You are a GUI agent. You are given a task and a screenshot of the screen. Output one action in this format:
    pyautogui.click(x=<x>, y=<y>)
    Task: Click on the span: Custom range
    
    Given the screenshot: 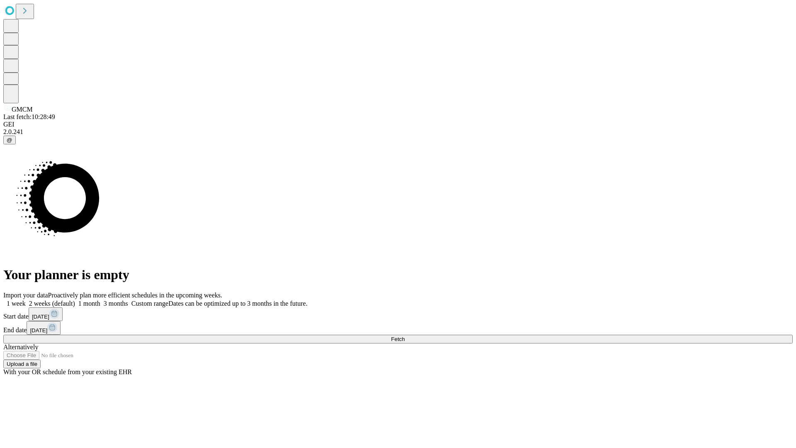 What is the action you would take?
    pyautogui.click(x=150, y=303)
    